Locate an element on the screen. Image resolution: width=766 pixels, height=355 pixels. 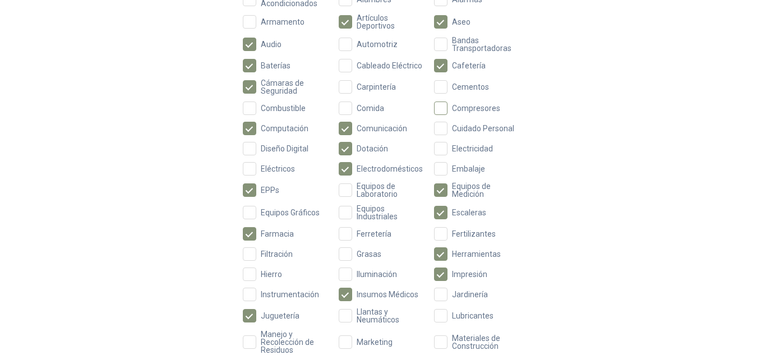
span: Computación is located at coordinates (284, 128).